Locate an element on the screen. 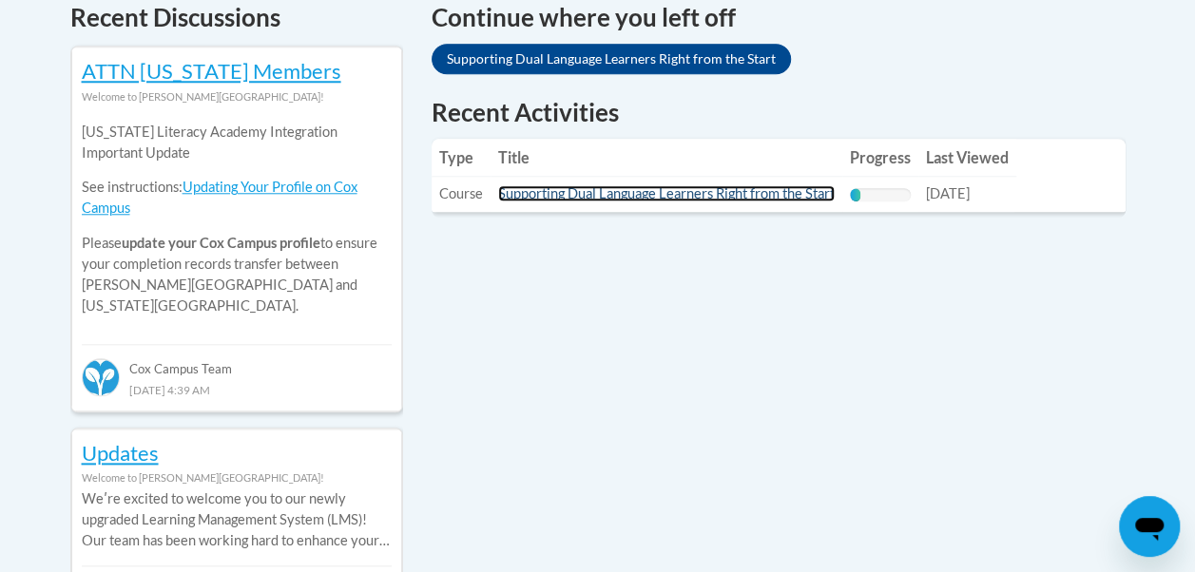 The image size is (1195, 572). p: Weʹre excited to welcome you to our newly upgraded Learning Management System (LMS)! Our team has... is located at coordinates (237, 520).